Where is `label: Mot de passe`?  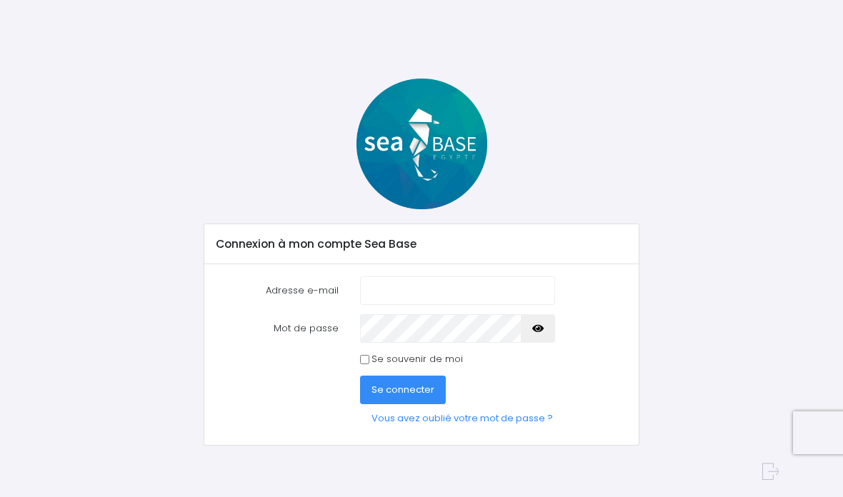 label: Mot de passe is located at coordinates (277, 329).